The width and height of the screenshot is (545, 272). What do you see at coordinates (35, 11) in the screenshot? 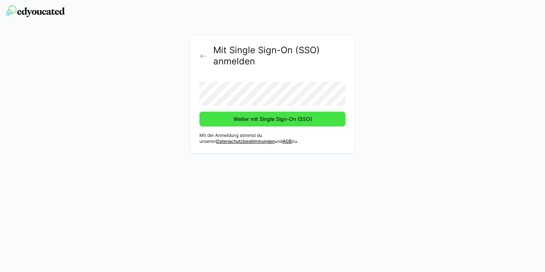
I see `img: edyoucated` at bounding box center [35, 11].